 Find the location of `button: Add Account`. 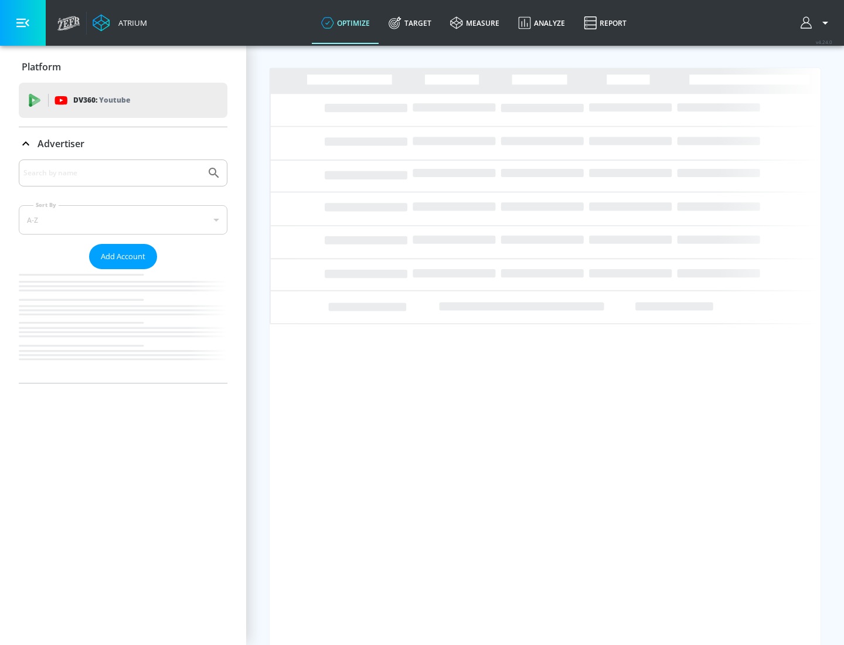

button: Add Account is located at coordinates (123, 256).